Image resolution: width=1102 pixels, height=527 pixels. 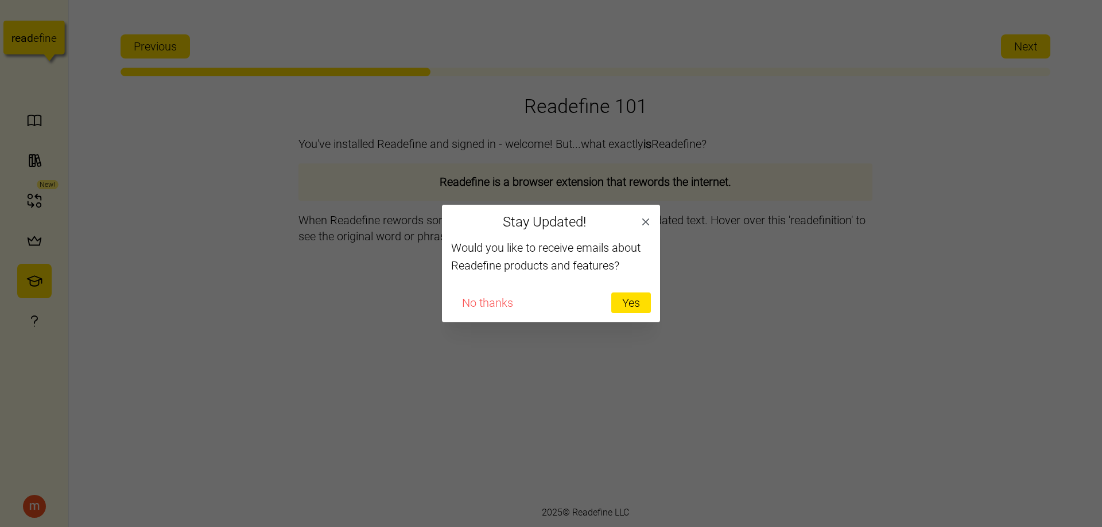 What do you see at coordinates (487, 303) in the screenshot?
I see `span: No thanks` at bounding box center [487, 303].